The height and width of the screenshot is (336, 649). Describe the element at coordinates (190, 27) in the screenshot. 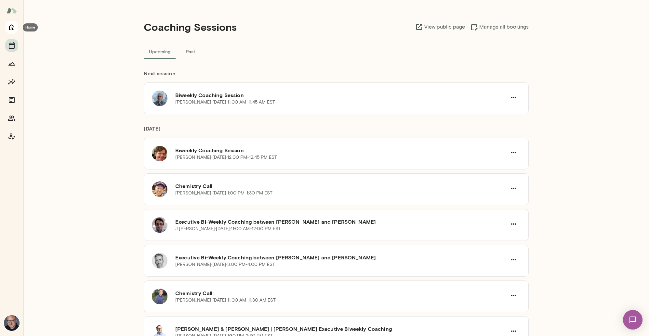

I see `h4: Coaching Sessions` at that location.